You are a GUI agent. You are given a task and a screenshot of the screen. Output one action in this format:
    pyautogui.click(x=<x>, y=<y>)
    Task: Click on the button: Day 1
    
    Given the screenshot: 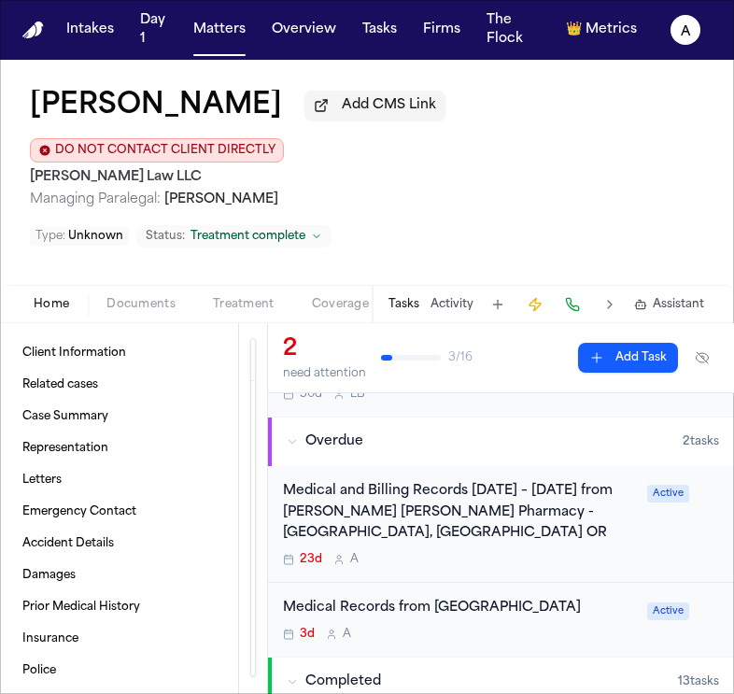 What is the action you would take?
    pyautogui.click(x=153, y=30)
    